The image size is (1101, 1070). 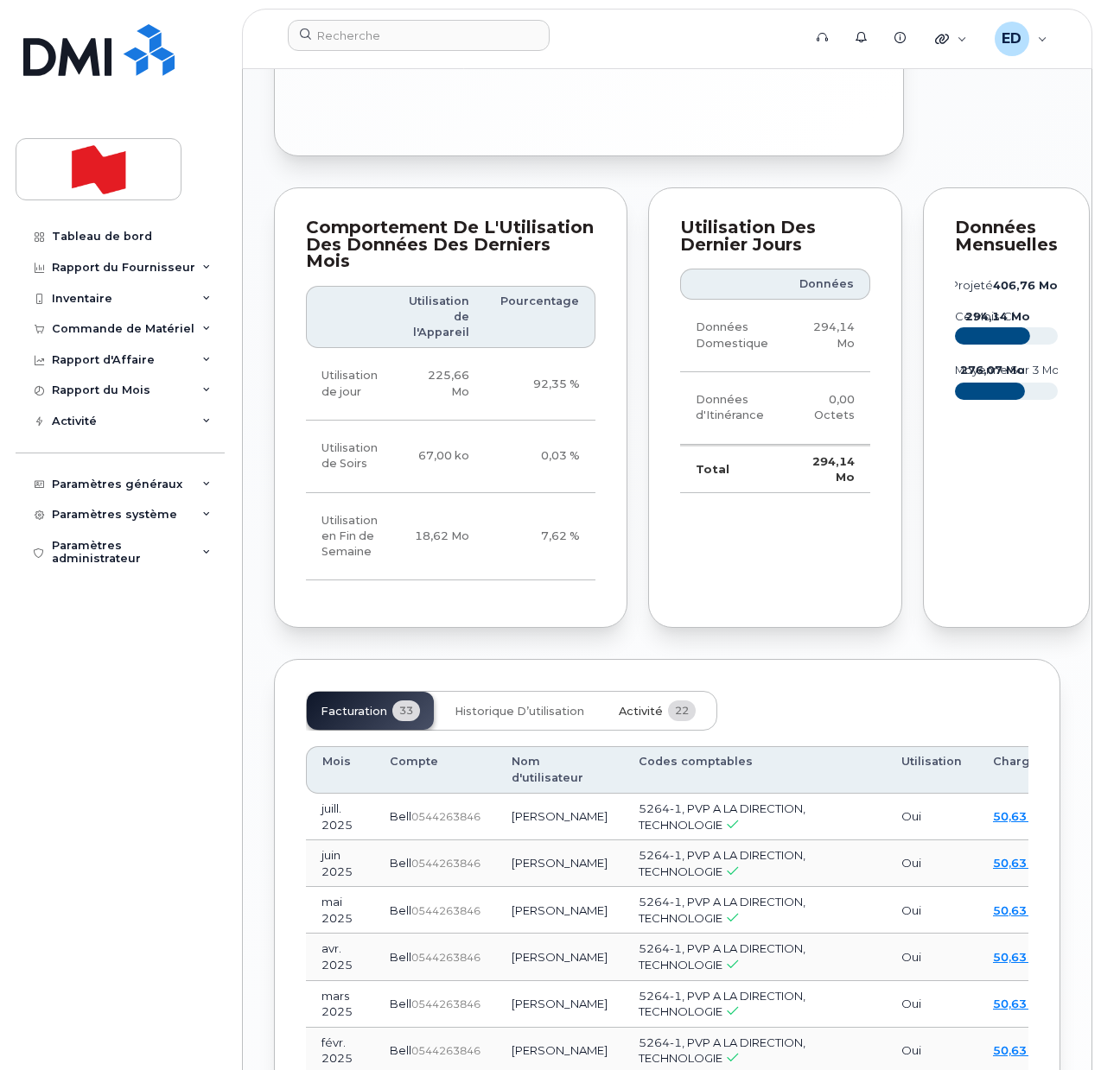 What do you see at coordinates (775, 236) in the screenshot?
I see `div: Utilisation des Dernier Jours` at bounding box center [775, 236].